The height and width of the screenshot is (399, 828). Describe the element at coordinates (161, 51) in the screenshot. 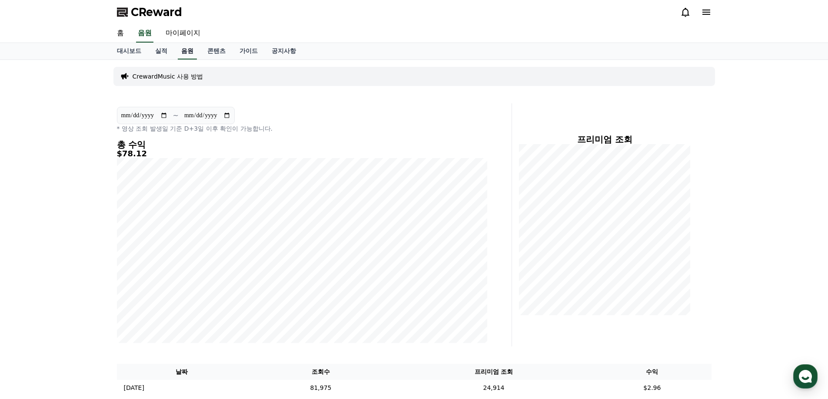

I see `a: 실적` at that location.